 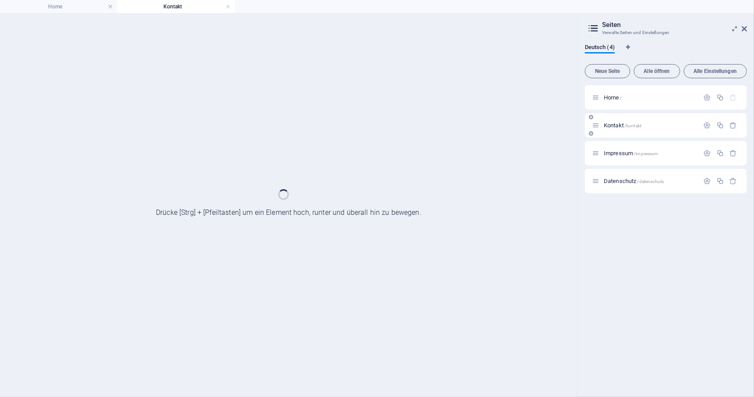 What do you see at coordinates (633, 125) in the screenshot?
I see `span: /kontakt` at bounding box center [633, 125].